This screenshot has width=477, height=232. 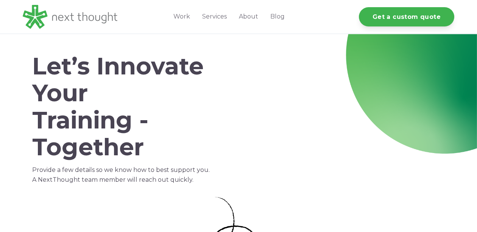 I want to click on span: Provide a few details so we know how to best support you., so click(x=121, y=170).